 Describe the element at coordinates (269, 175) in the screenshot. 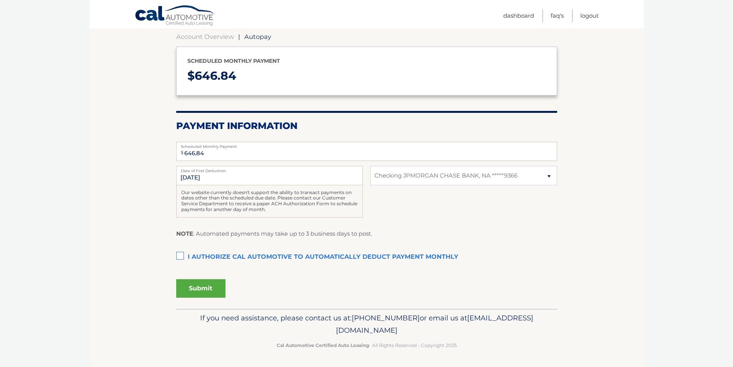

I see `input: Payment Date` at that location.